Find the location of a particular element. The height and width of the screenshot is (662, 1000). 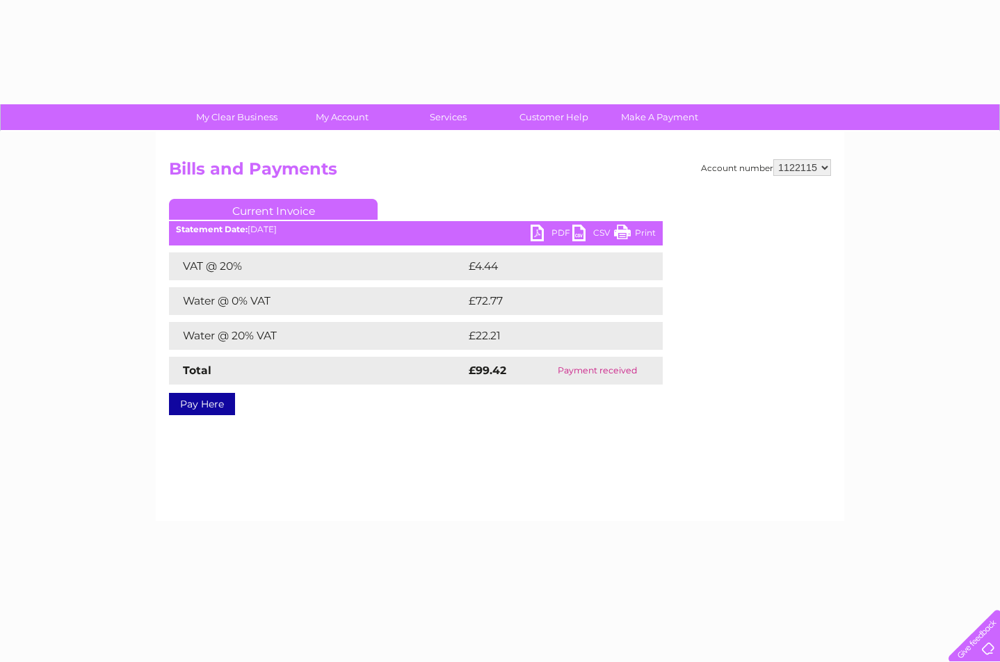

b: Statement Date: is located at coordinates (211, 229).